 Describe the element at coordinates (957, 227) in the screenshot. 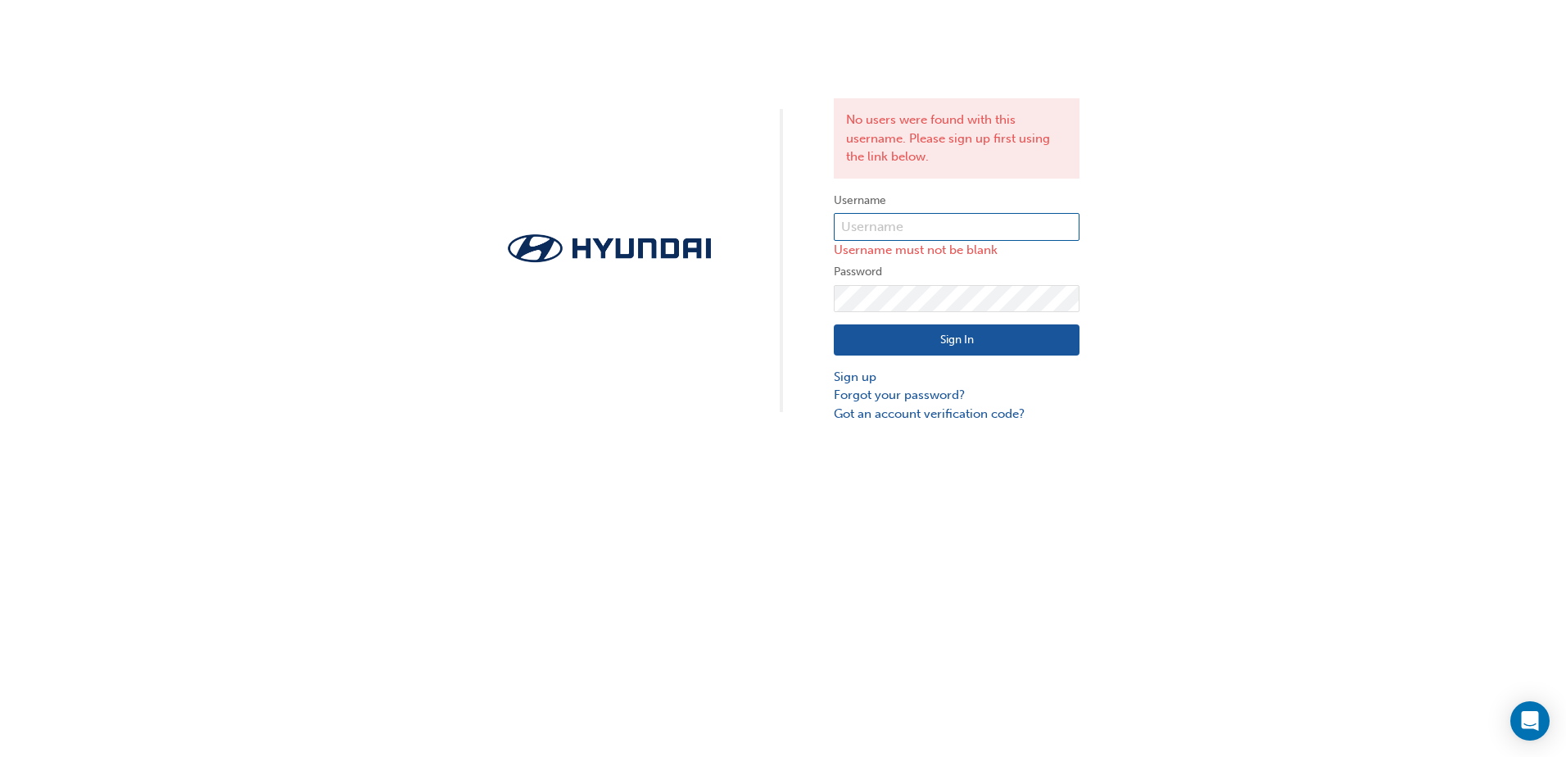

I see `input: Username` at that location.